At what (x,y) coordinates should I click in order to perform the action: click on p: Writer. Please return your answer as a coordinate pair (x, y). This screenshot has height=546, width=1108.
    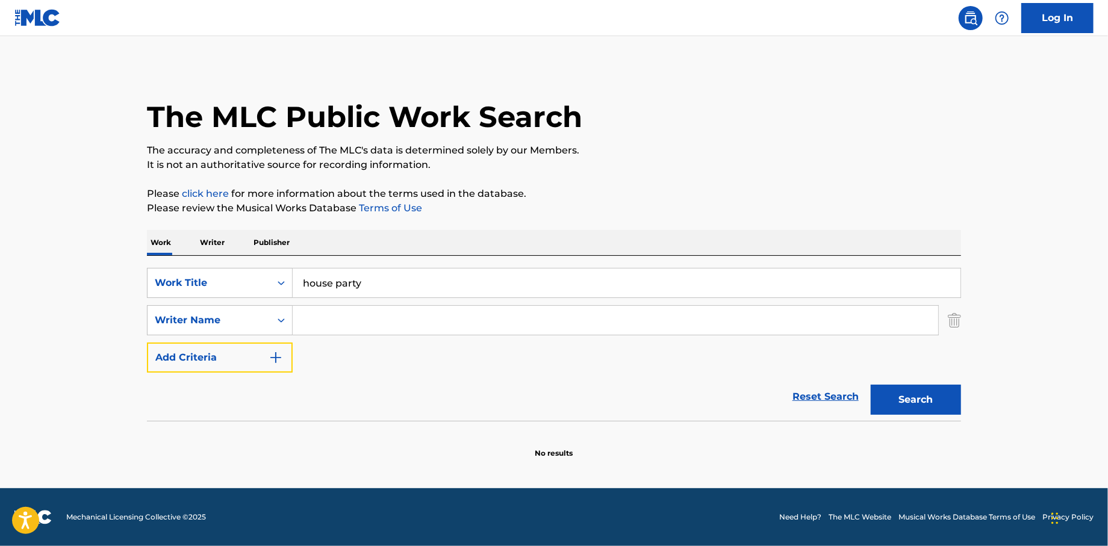
    Looking at the image, I should click on (212, 243).